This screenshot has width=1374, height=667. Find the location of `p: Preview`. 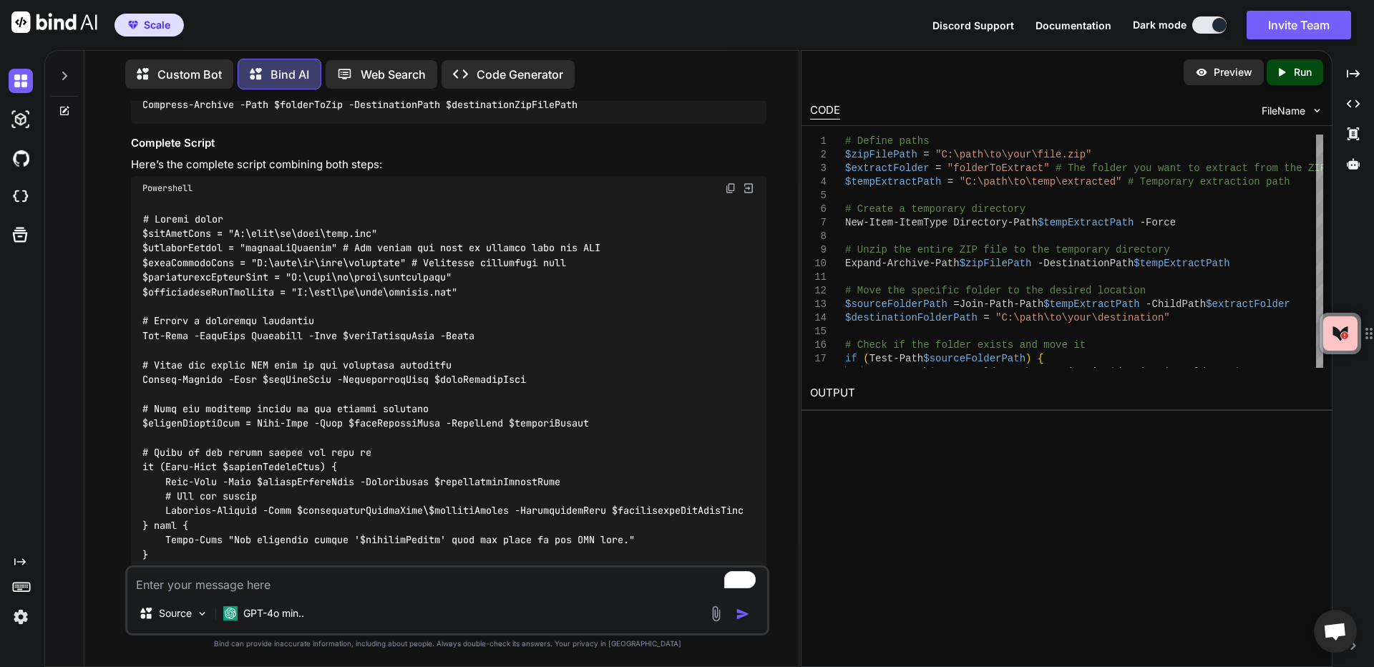

p: Preview is located at coordinates (1233, 72).